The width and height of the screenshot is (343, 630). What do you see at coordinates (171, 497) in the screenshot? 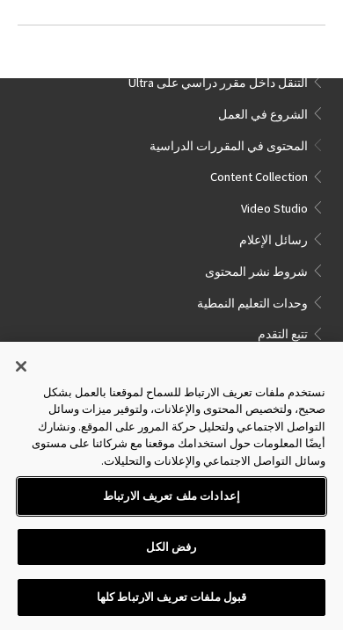
I see `button: إعدادات ملف تعريف الارتباط` at bounding box center [171, 497].